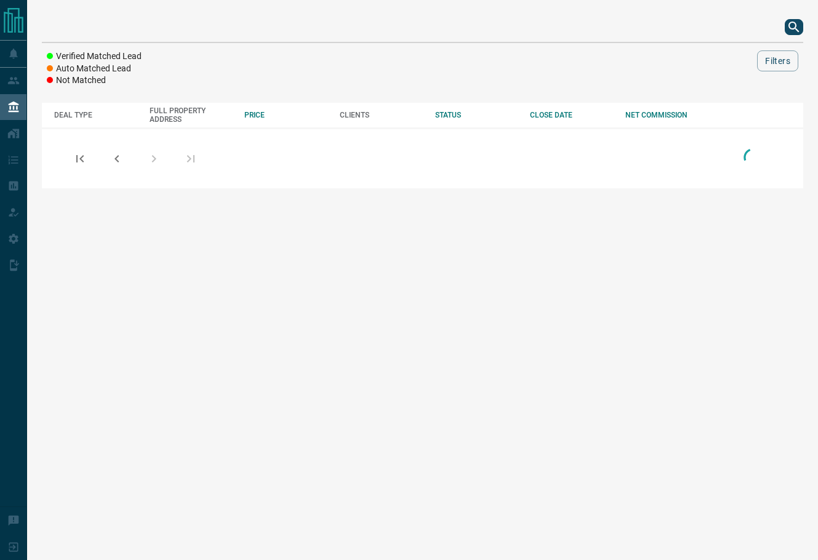 This screenshot has width=818, height=560. I want to click on div: DEAL TYPE, so click(95, 115).